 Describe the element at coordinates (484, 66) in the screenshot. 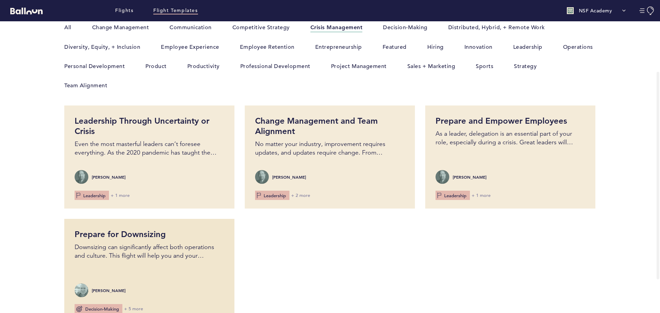

I see `label: Sports` at that location.